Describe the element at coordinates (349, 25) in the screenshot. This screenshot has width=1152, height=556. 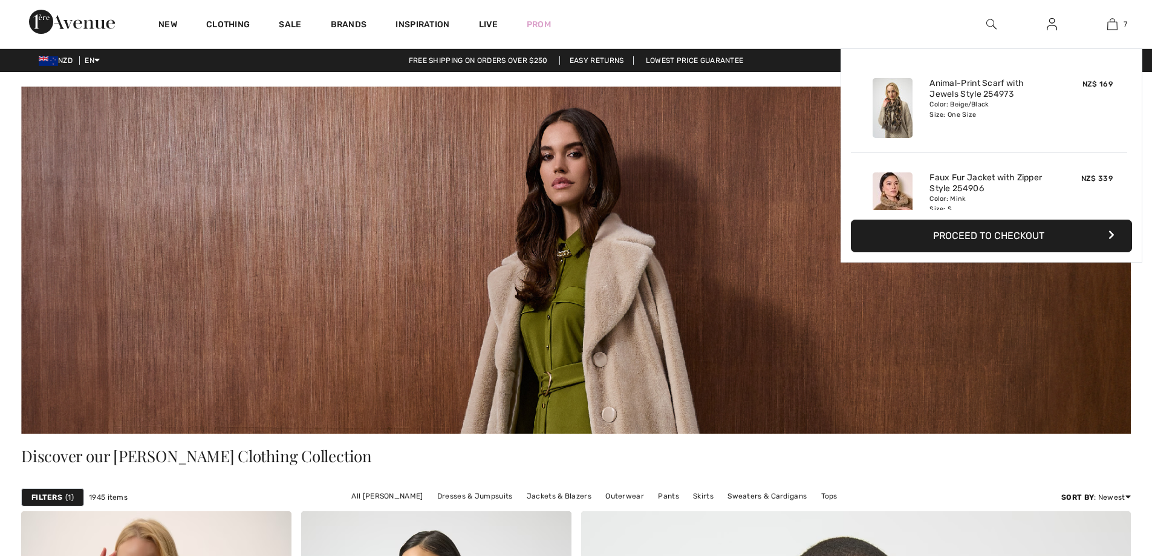
I see `a: Brands` at that location.